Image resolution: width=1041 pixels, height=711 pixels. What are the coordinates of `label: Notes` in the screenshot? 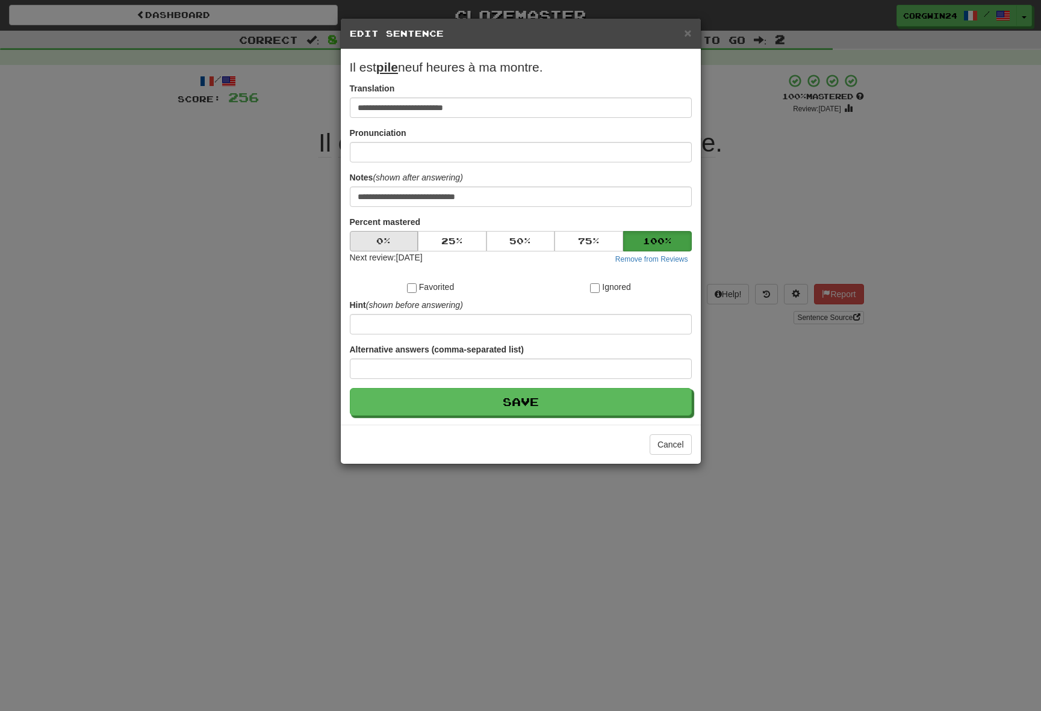 It's located at (406, 178).